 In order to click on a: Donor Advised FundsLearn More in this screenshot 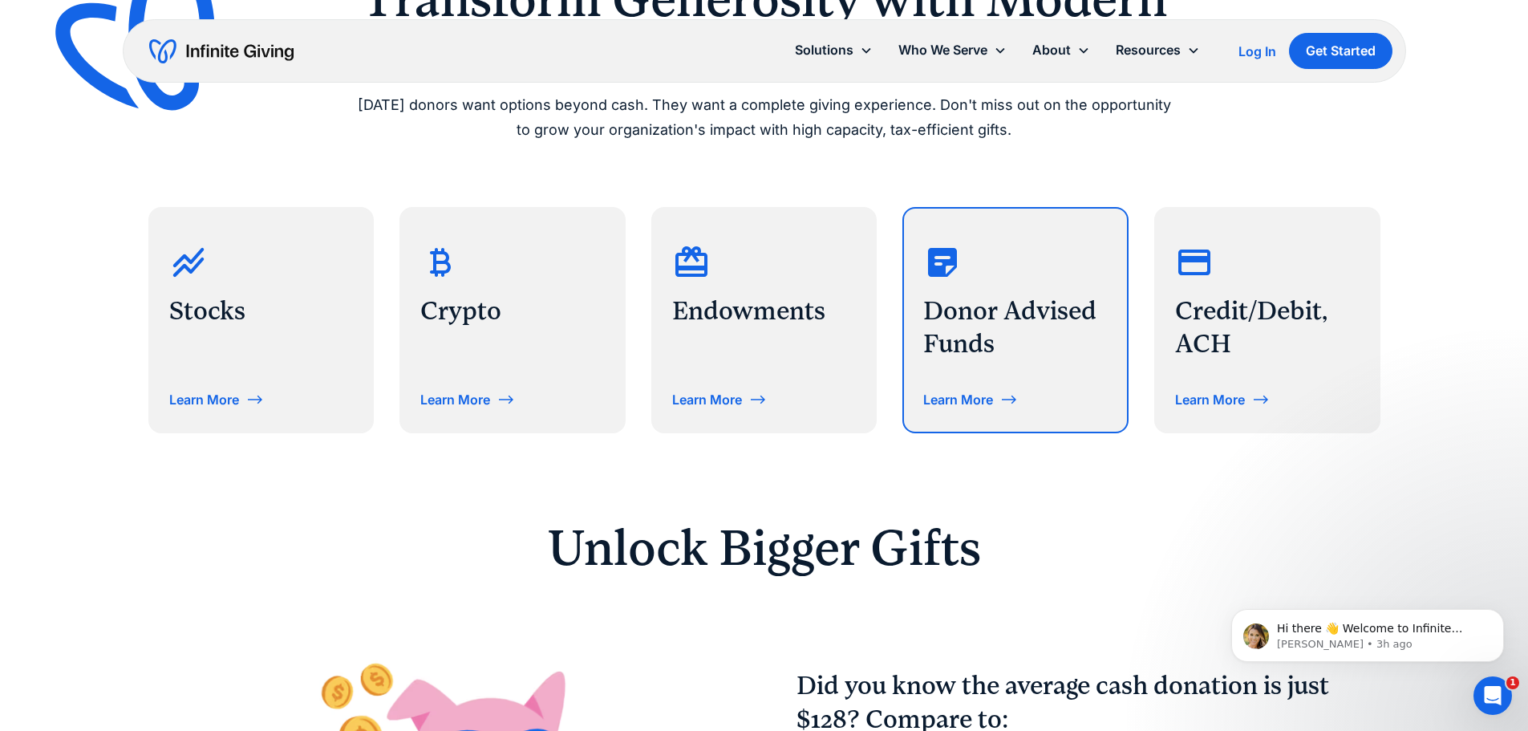, I will do `click(1016, 320)`.